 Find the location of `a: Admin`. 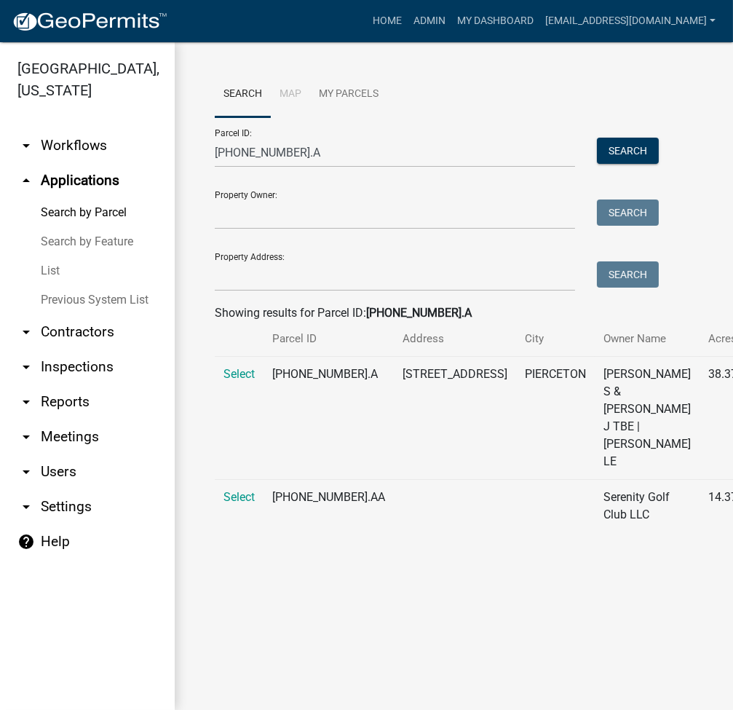

a: Admin is located at coordinates (430, 21).